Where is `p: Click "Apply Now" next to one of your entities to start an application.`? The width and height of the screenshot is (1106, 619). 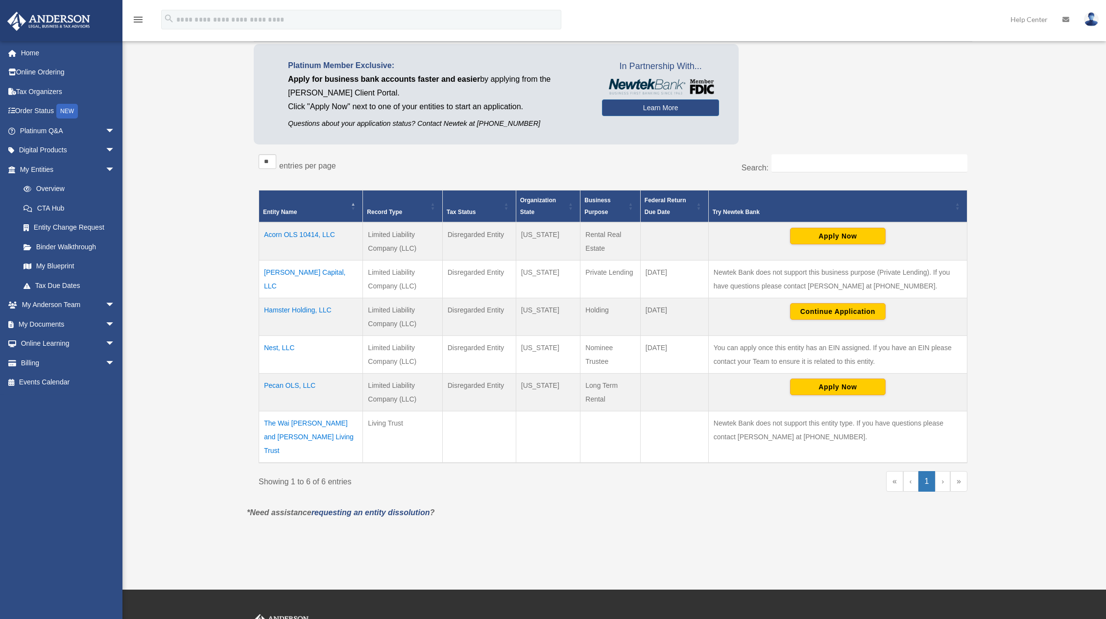
p: Click "Apply Now" next to one of your entities to start an application. is located at coordinates (437, 107).